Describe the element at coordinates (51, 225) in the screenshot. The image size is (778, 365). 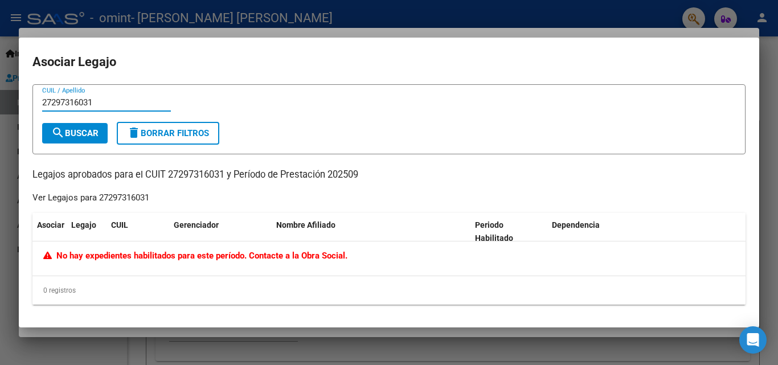
I see `span: Asociar` at that location.